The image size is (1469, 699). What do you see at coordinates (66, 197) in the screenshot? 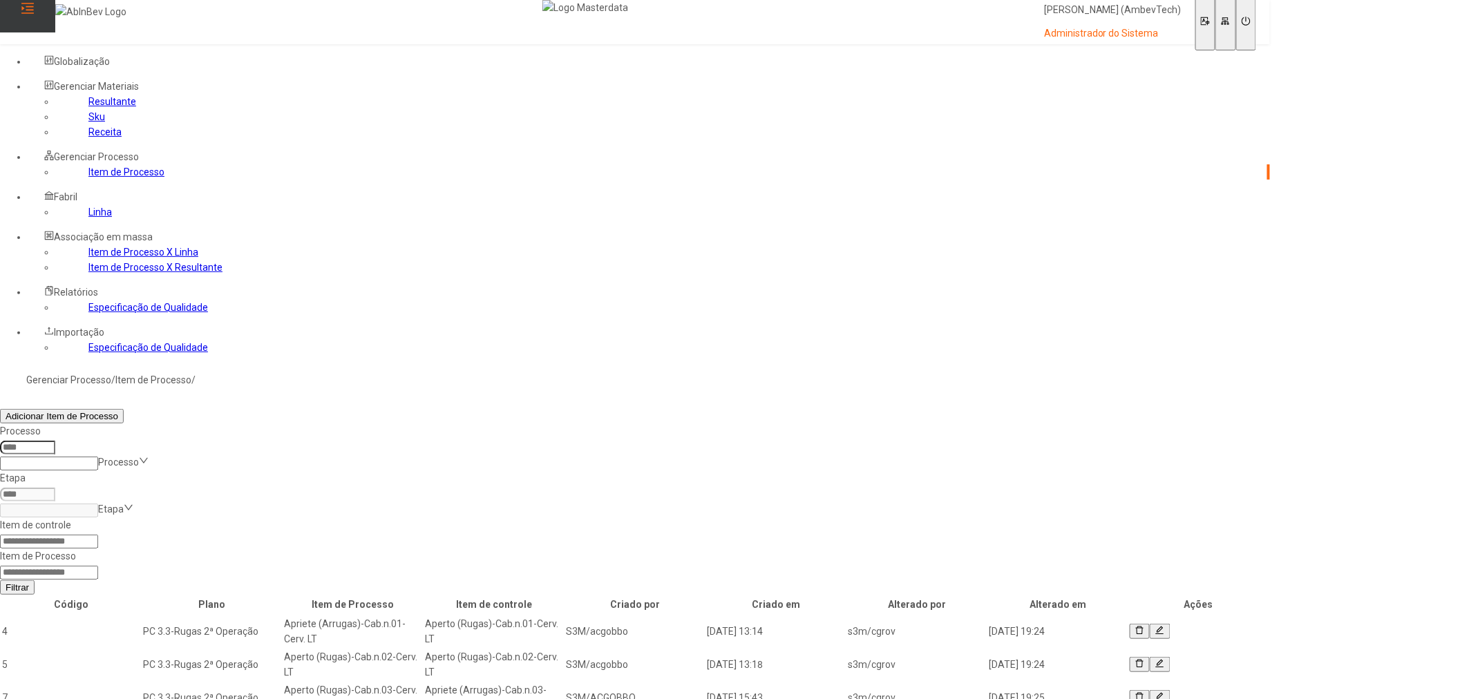
I see `span: Fabril` at bounding box center [66, 197].